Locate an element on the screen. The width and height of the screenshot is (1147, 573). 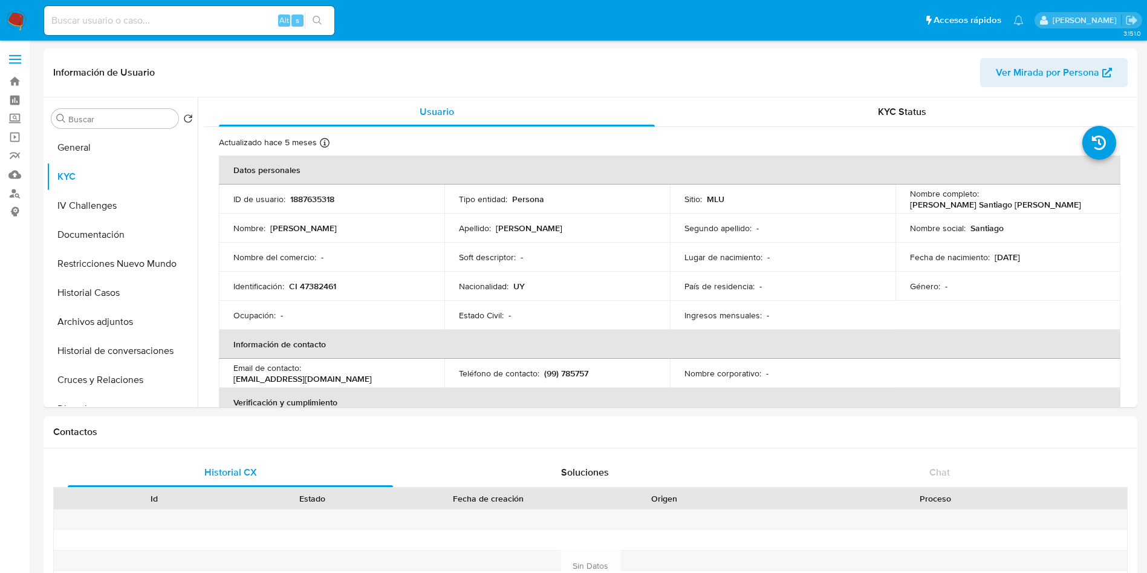
p: Nombre social : is located at coordinates (938, 228).